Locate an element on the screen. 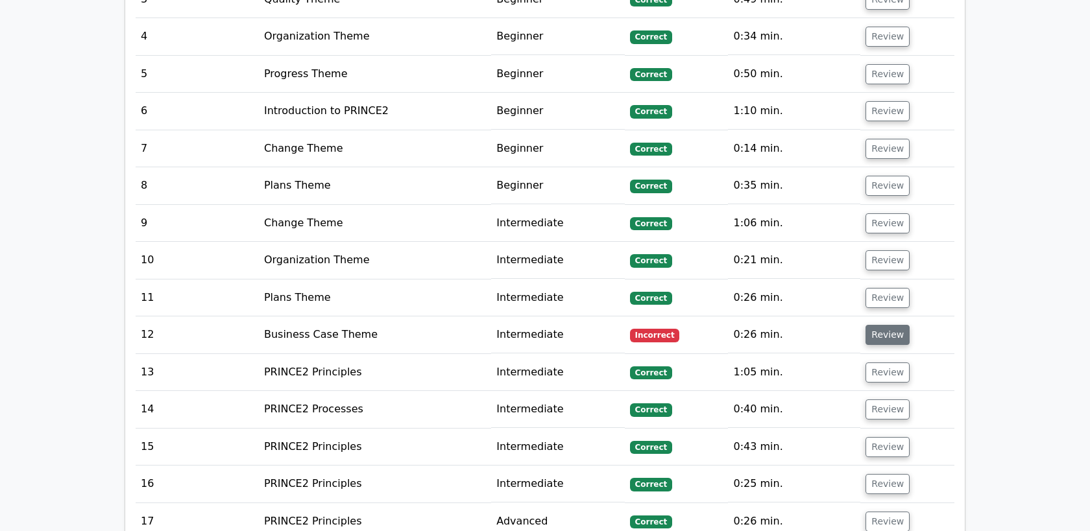 The width and height of the screenshot is (1090, 531). td: 0:34 min. is located at coordinates (794, 36).